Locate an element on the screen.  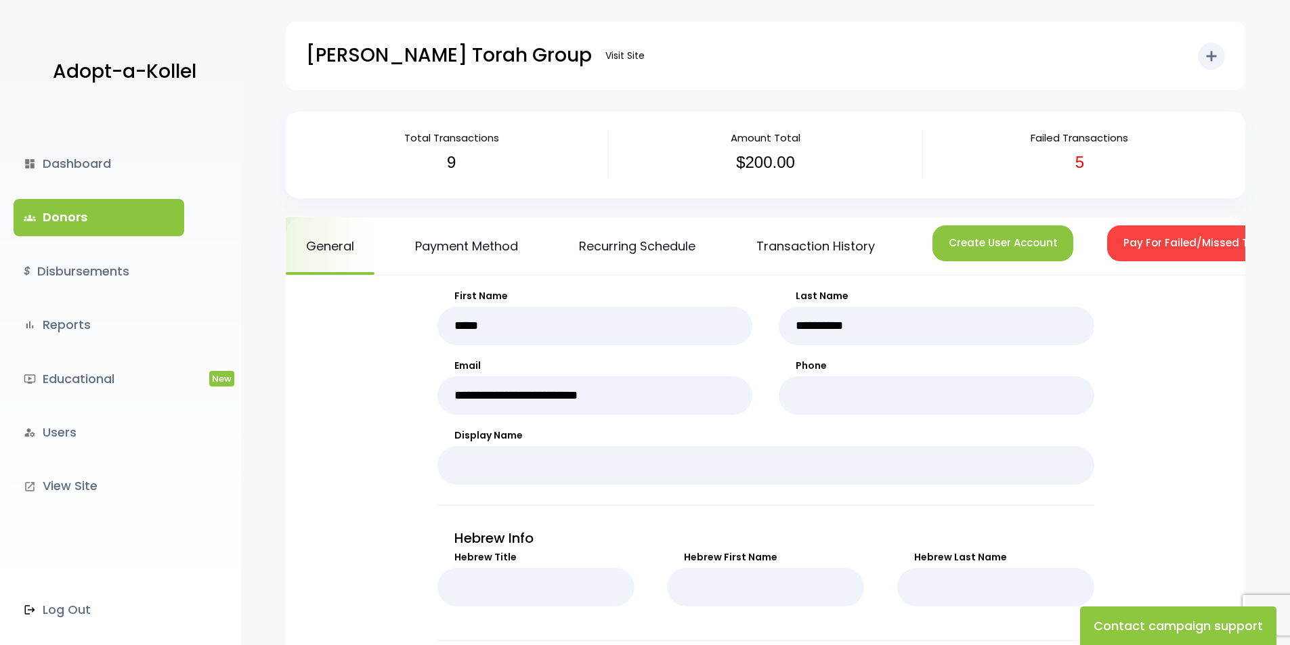
a: Visit Site is located at coordinates (625, 56).